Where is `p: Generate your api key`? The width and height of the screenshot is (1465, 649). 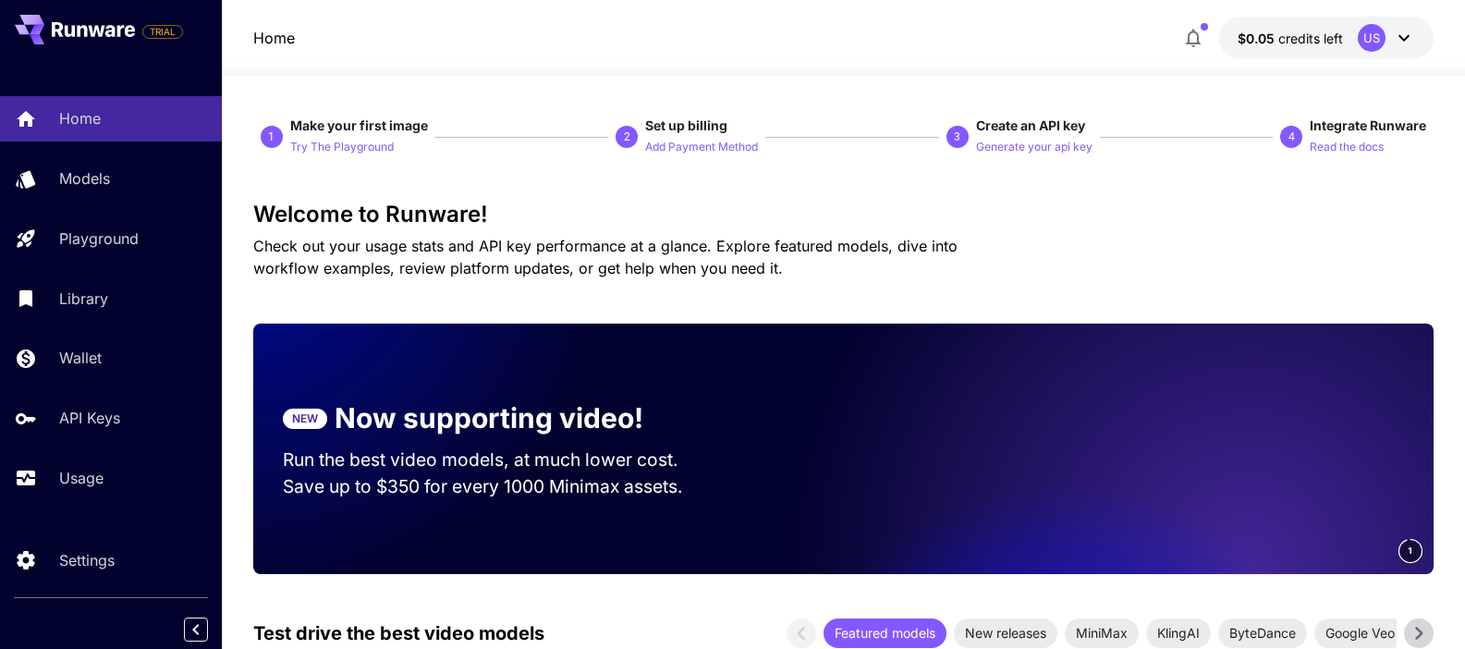 p: Generate your api key is located at coordinates (1034, 147).